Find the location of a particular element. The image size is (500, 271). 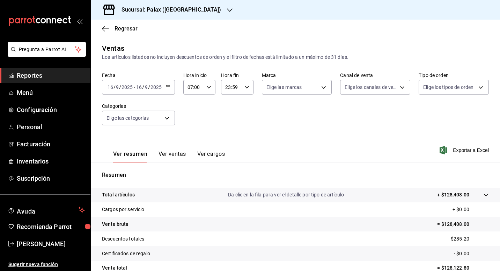

button: Ver ventas is located at coordinates (172, 156).